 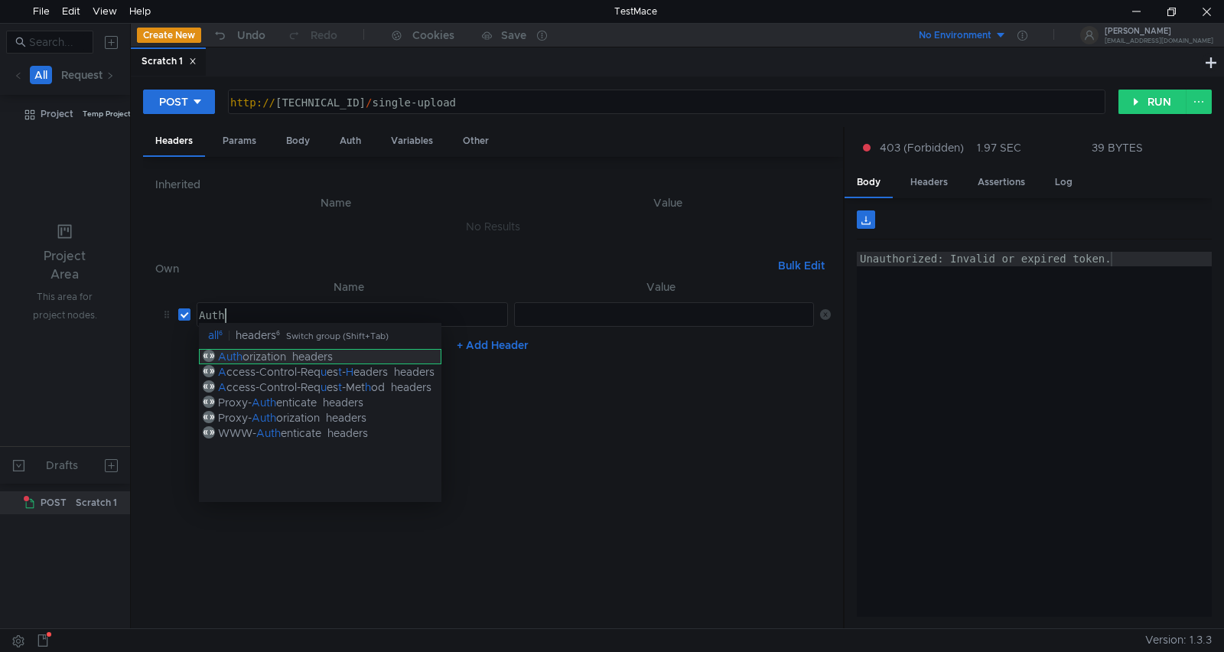 What do you see at coordinates (169, 35) in the screenshot?
I see `button: Create New` at bounding box center [169, 35].